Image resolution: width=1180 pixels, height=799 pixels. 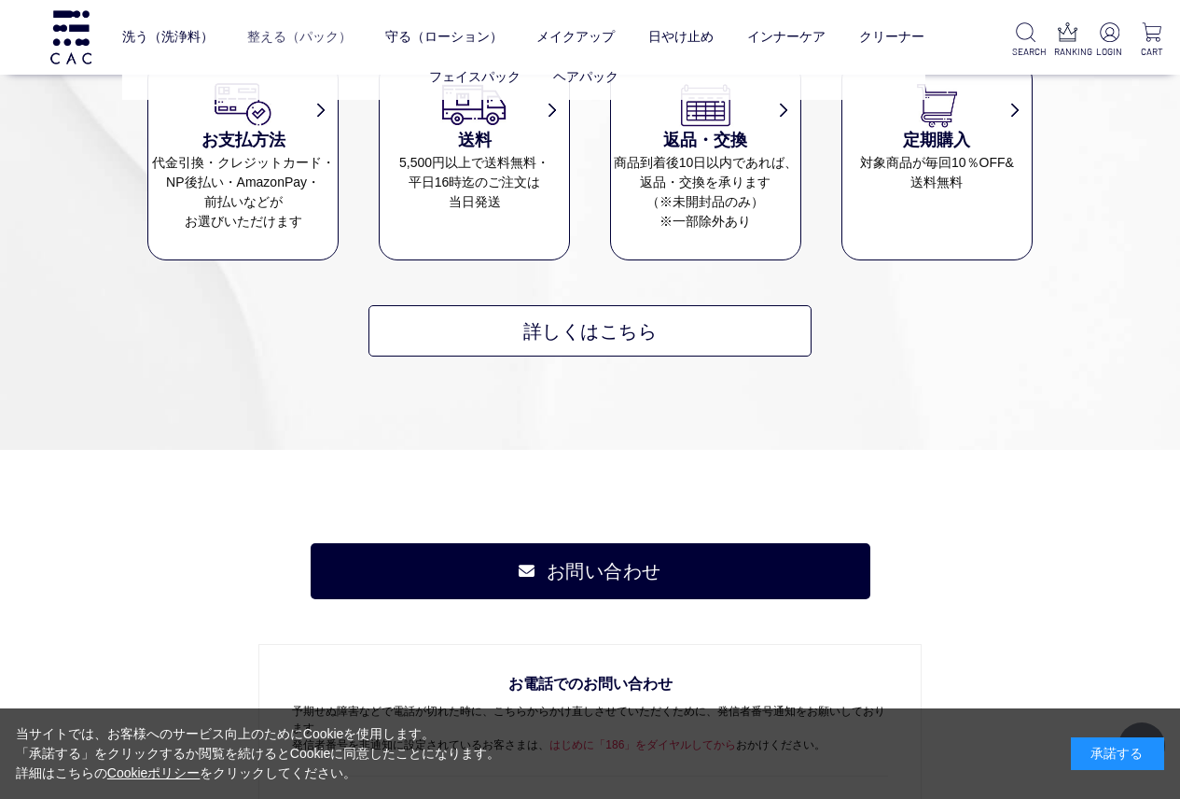 I want to click on a: 返品・交換 商品到着後10日以内であれば、返品・交換を承ります（※未開封品のみ）※一部除外あり, so click(x=705, y=156).